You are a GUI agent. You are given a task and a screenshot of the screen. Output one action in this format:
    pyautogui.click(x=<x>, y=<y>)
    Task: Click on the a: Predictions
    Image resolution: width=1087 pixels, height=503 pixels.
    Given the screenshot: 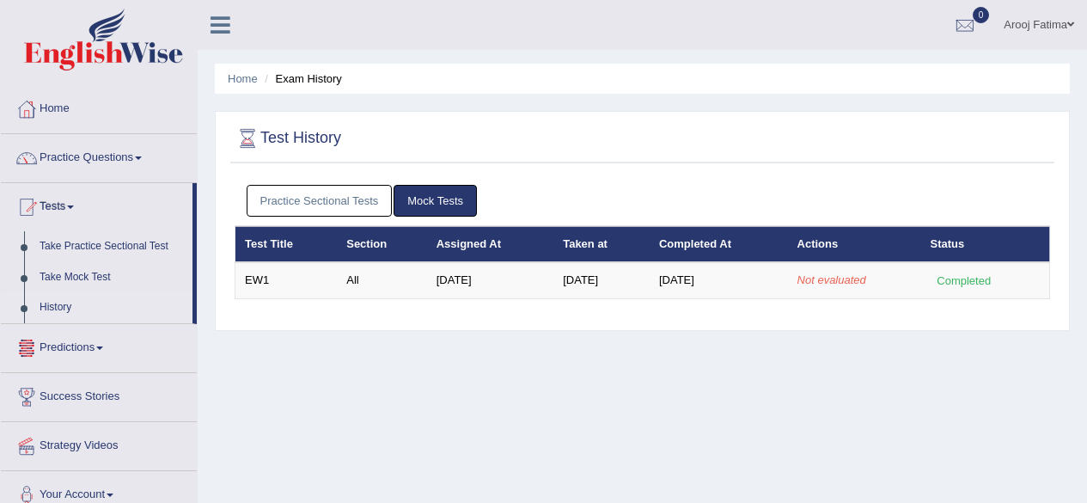 What is the action you would take?
    pyautogui.click(x=99, y=345)
    